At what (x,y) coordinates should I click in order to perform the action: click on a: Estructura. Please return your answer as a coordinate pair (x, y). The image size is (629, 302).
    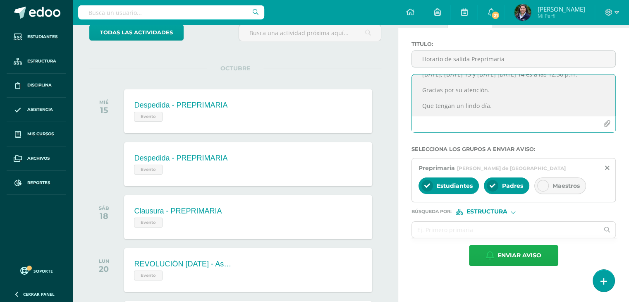
    Looking at the image, I should click on (36, 61).